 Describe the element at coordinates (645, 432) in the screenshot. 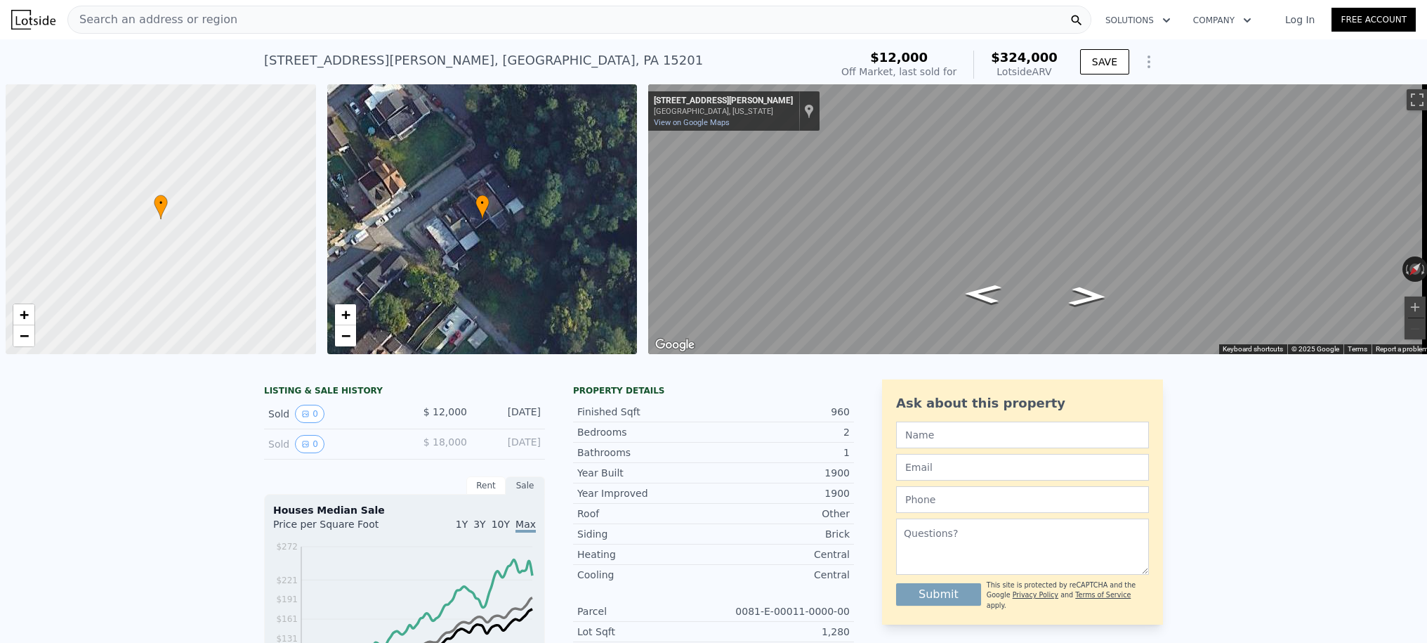

I see `div: Bedrooms` at that location.